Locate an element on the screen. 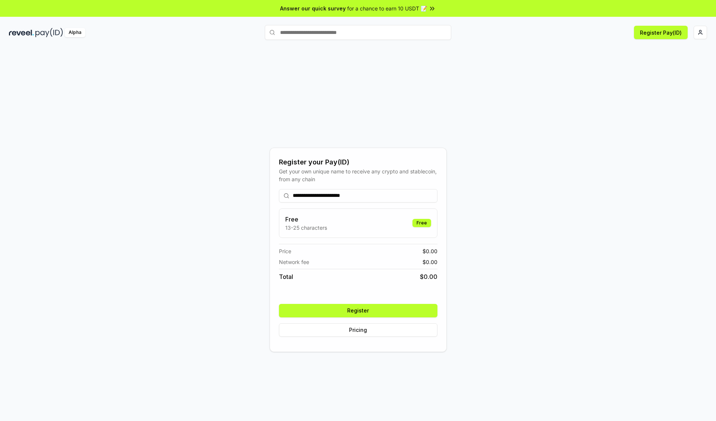 The width and height of the screenshot is (716, 421). span: Price is located at coordinates (285, 251).